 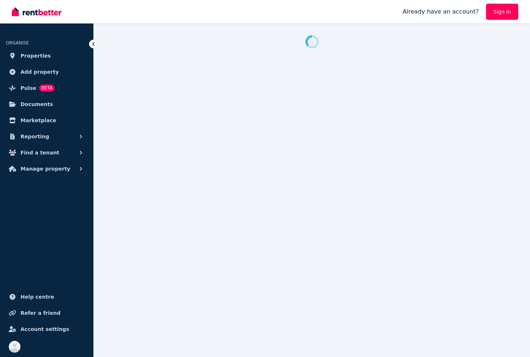 What do you see at coordinates (40, 152) in the screenshot?
I see `span: Find a tenant` at bounding box center [40, 152].